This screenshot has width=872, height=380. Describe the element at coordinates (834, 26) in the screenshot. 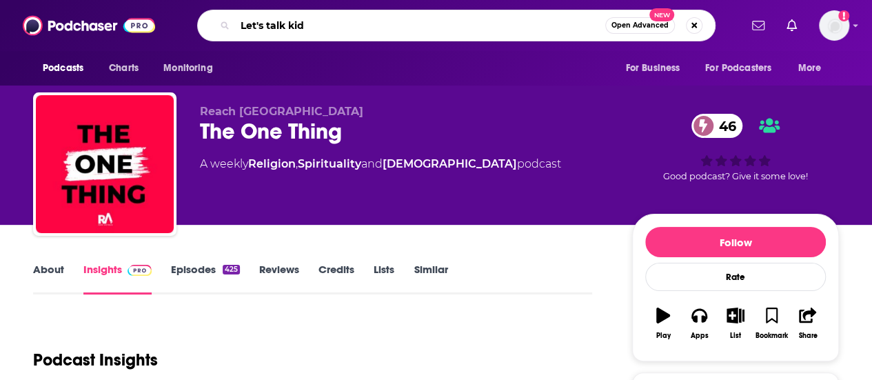

I see `span: Logged in as psamuelson01` at that location.